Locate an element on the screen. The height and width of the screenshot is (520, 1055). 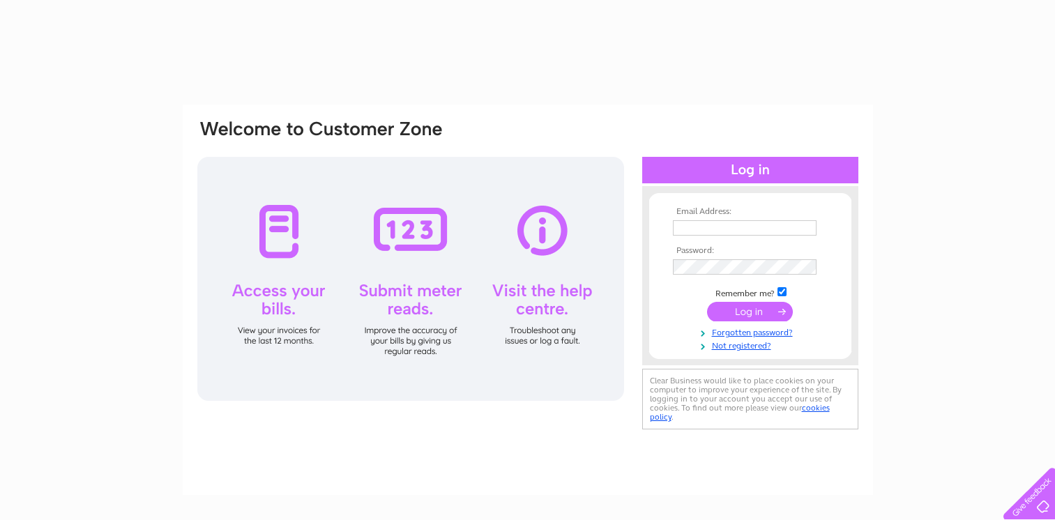
th: Password: is located at coordinates (750, 251).